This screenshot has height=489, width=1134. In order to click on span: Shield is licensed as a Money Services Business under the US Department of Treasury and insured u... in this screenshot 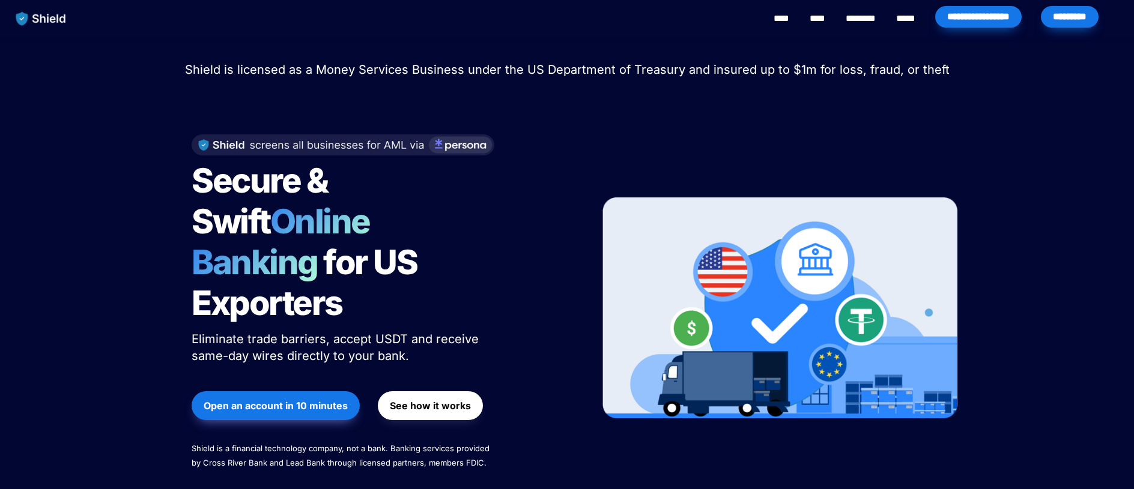, I will do `click(567, 70)`.